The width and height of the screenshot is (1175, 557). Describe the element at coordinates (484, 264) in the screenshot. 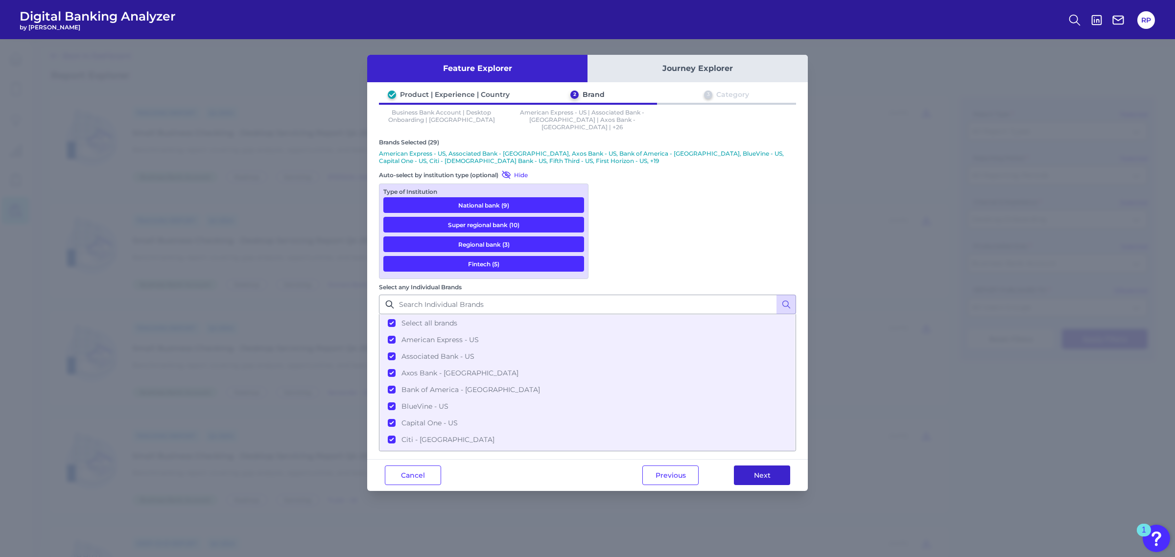

I see `button: Fintech (5)` at that location.